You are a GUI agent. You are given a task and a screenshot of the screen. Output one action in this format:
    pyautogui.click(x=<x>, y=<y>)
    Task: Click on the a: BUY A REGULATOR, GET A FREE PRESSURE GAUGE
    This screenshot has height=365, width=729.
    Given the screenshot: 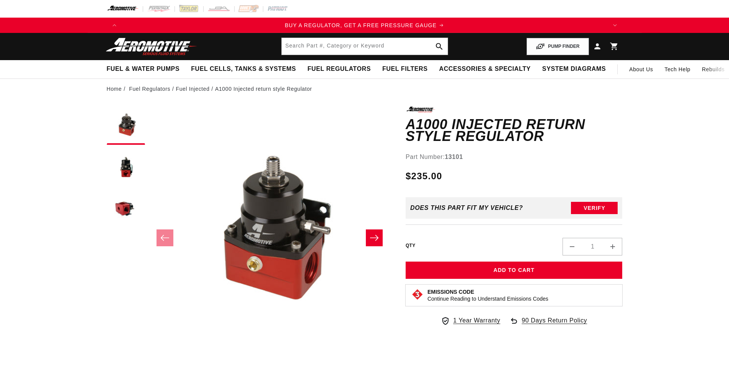 What is the action you would take?
    pyautogui.click(x=365, y=25)
    